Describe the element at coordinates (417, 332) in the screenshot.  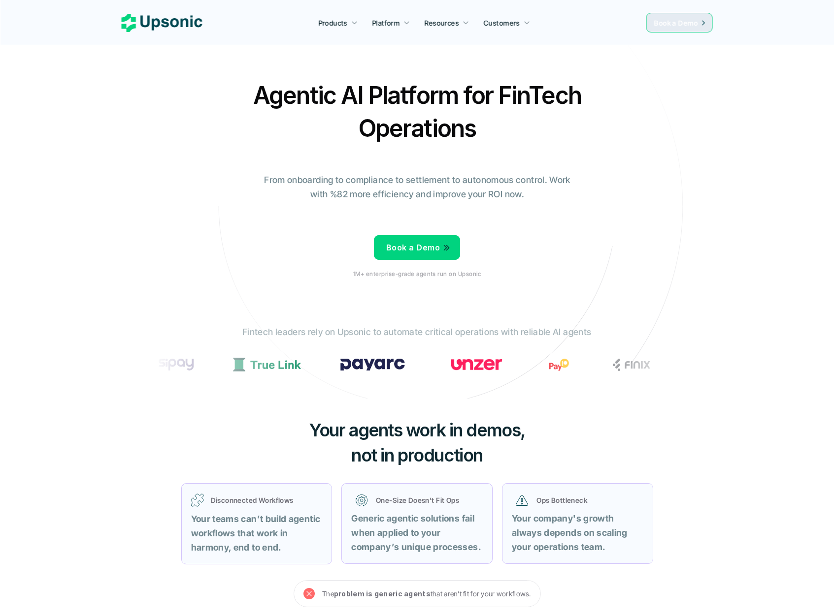
I see `p: Fintech leaders rely on Upsonic to automate critical operations with reliable AI agents` at that location.